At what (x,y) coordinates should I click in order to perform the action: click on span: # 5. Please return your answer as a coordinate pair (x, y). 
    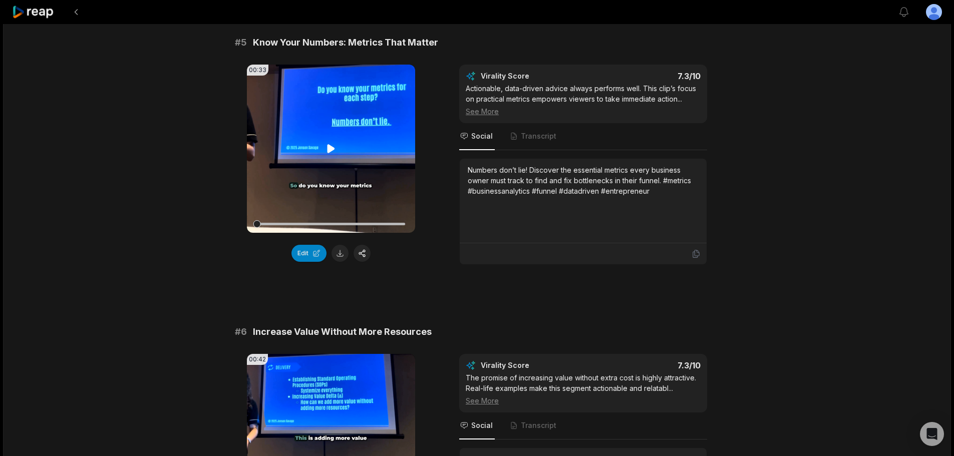
    Looking at the image, I should click on (241, 43).